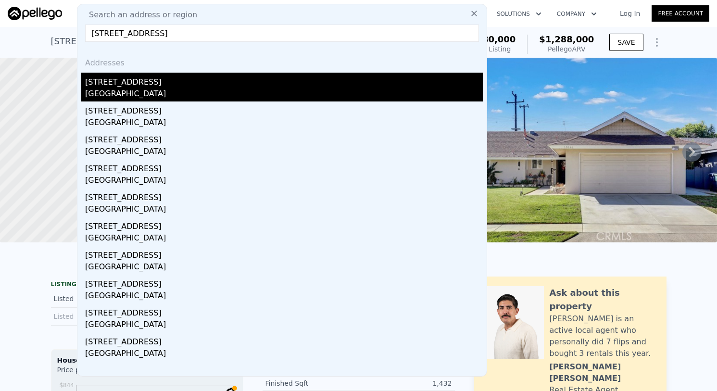  I want to click on img: Sale: 169973279 Parcel: 63594154, so click(578, 150).